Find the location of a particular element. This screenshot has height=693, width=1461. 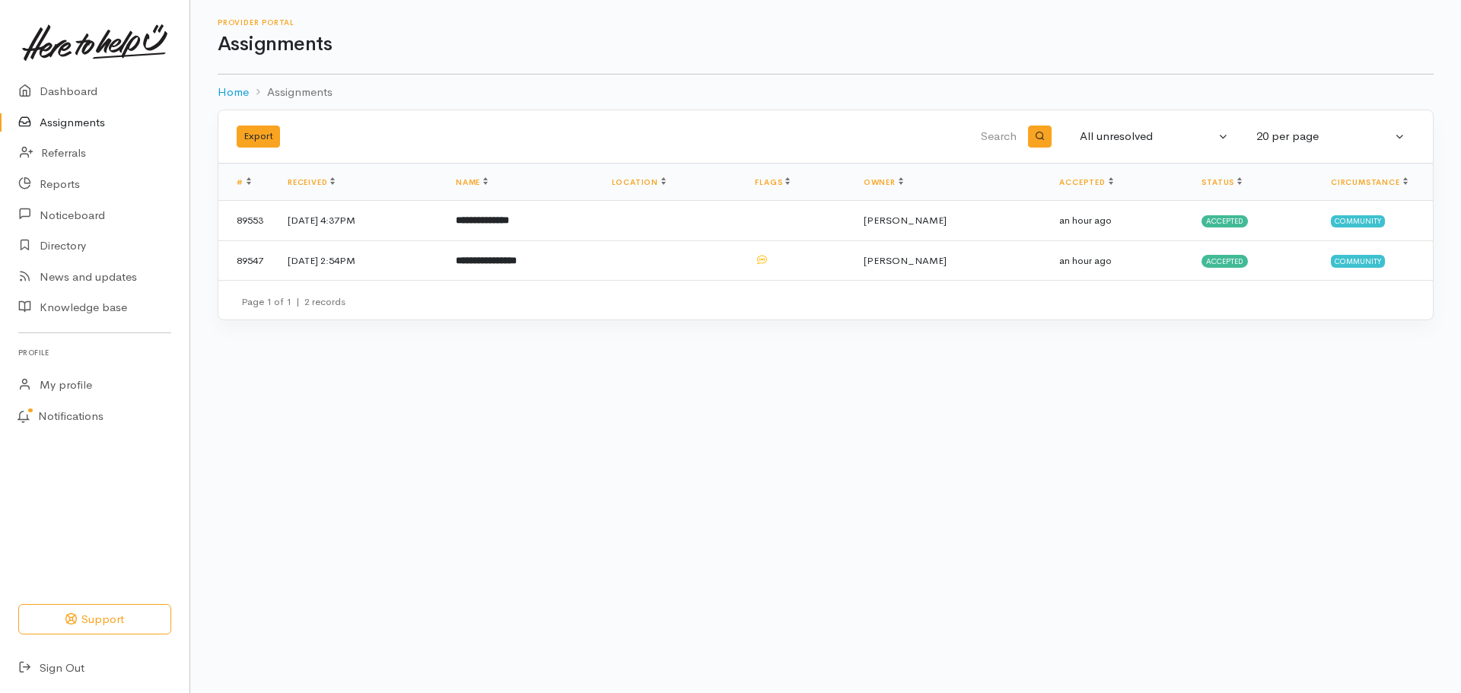

nav: breadcrumb is located at coordinates (826, 92).